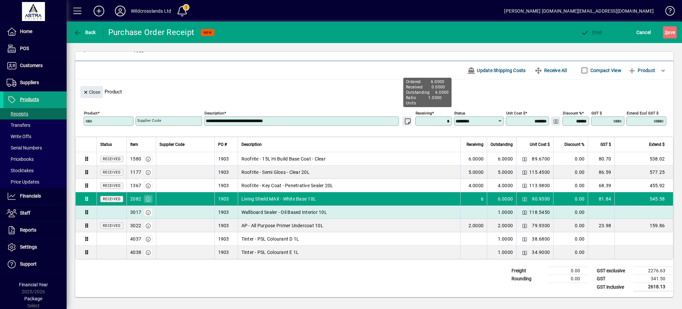  I want to click on span: Financial Year, so click(33, 284).